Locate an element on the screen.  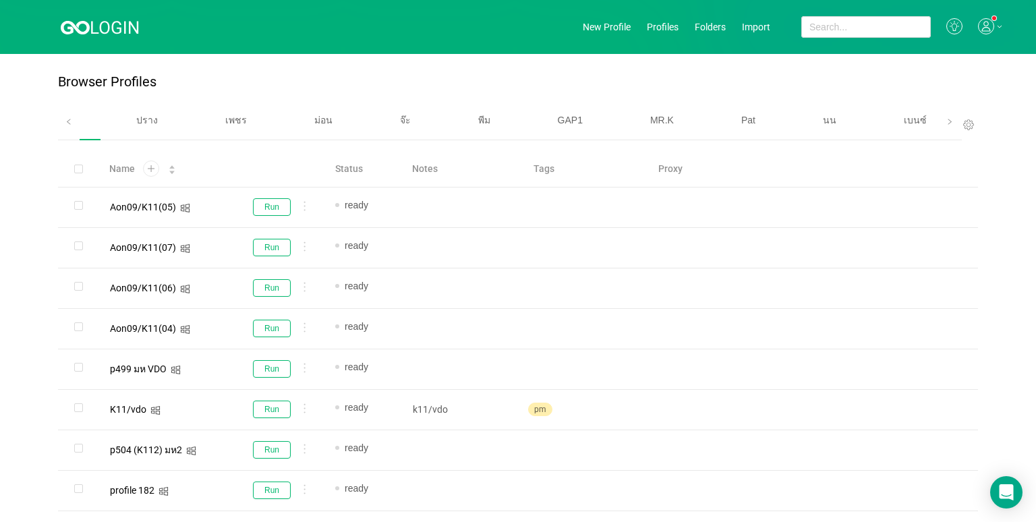
span: เพชร is located at coordinates (236, 120).